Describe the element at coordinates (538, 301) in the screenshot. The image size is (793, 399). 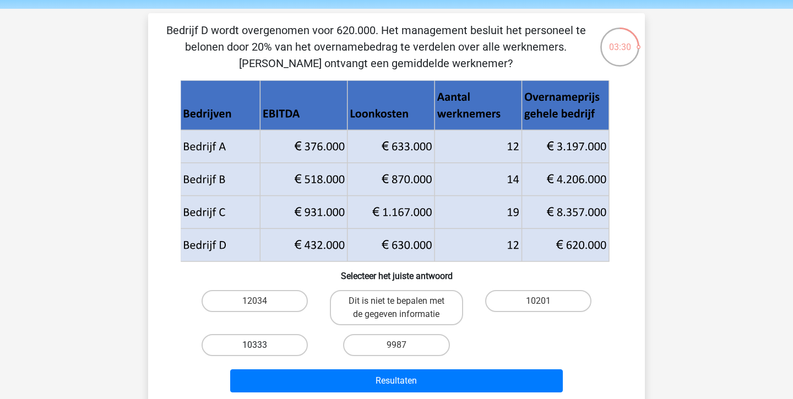
I see `label: 10201` at that location.